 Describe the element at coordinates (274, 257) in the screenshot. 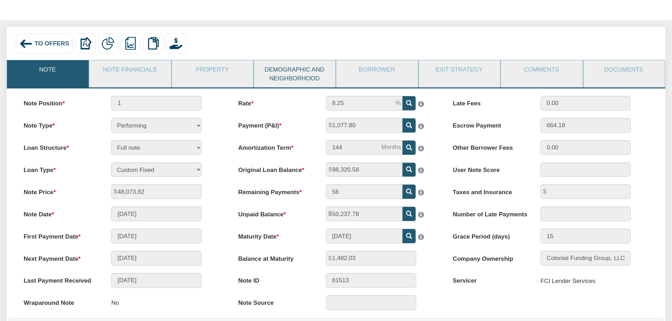

I see `label: Balance at Maturity` at that location.